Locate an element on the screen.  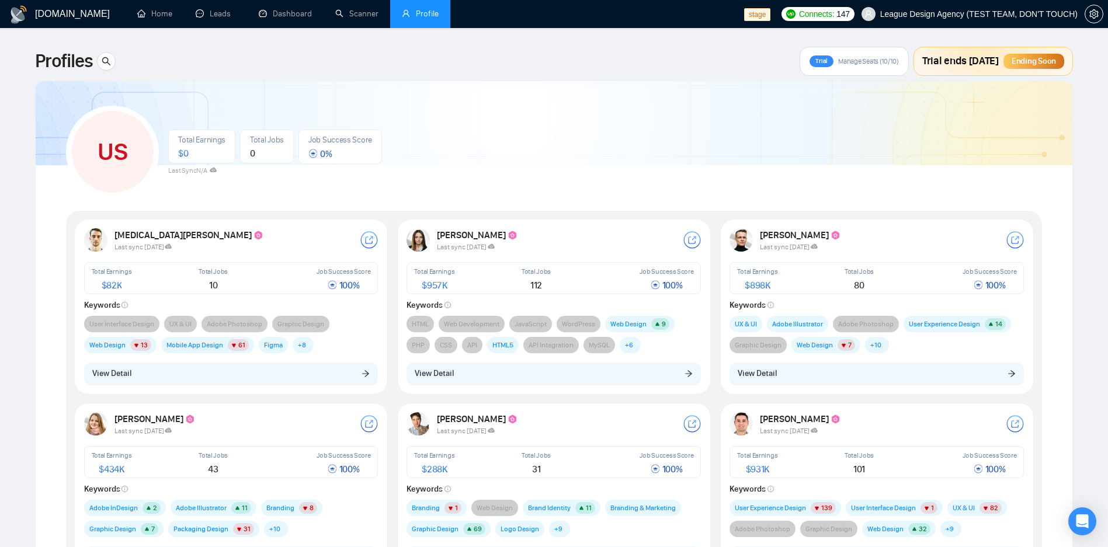
img: upwork-logo.png is located at coordinates (791, 14).